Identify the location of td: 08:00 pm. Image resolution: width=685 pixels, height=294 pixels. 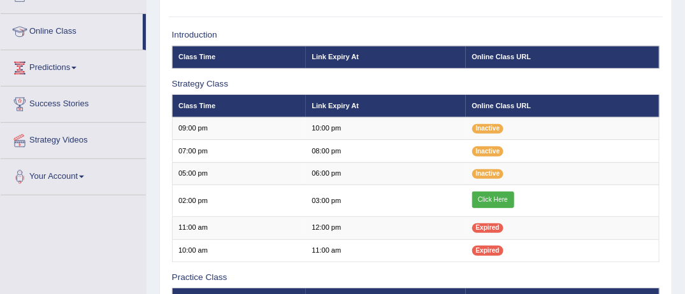
(386, 151).